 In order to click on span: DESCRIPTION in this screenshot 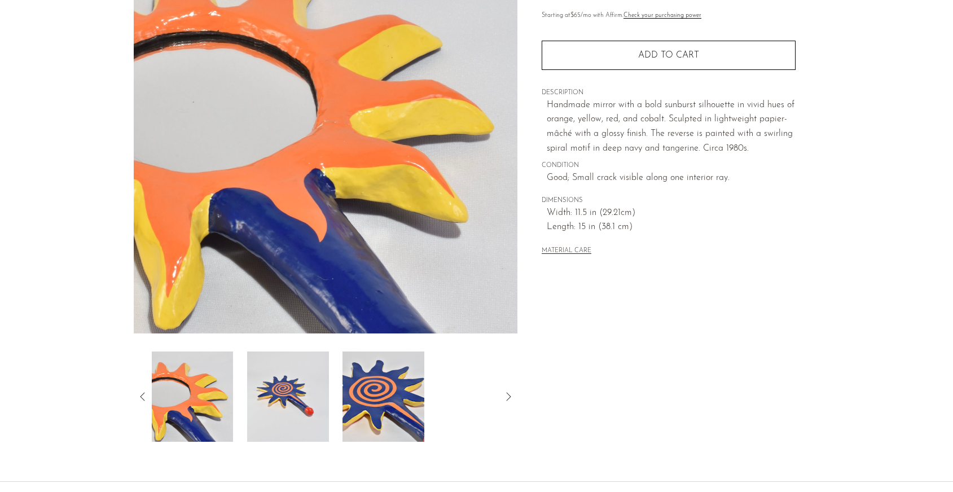, I will do `click(669, 93)`.